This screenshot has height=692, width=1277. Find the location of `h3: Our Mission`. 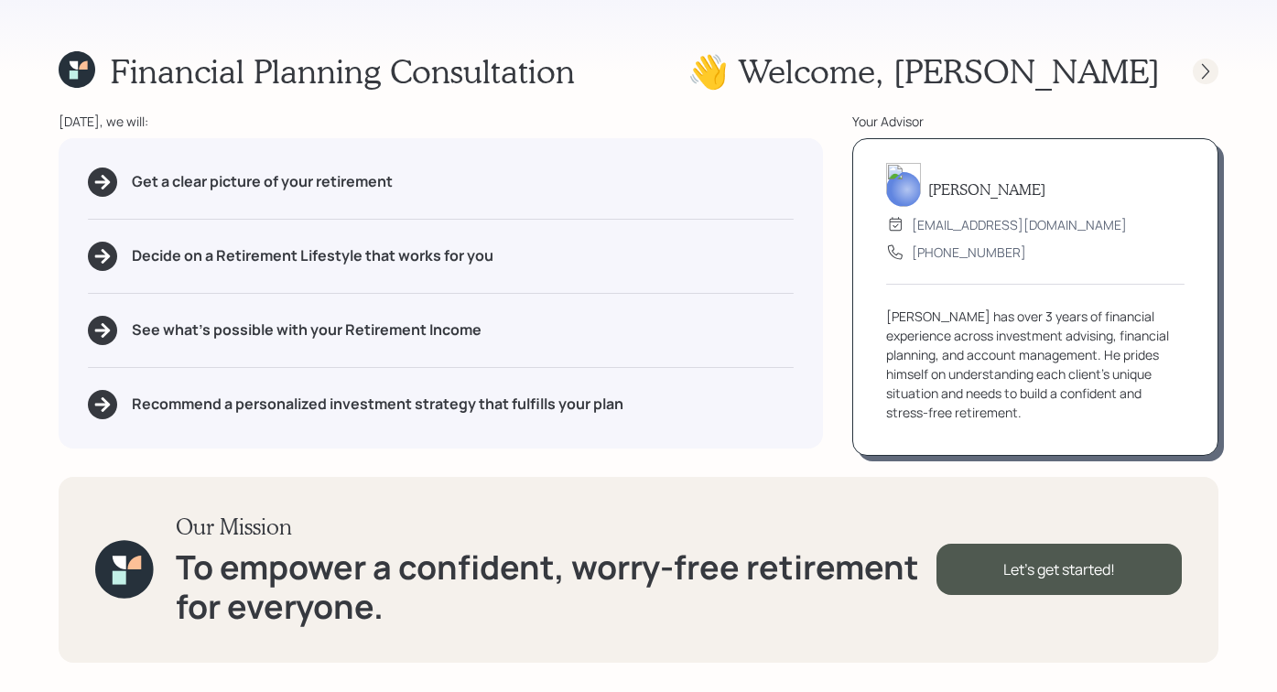

h3: Our Mission is located at coordinates (556, 526).